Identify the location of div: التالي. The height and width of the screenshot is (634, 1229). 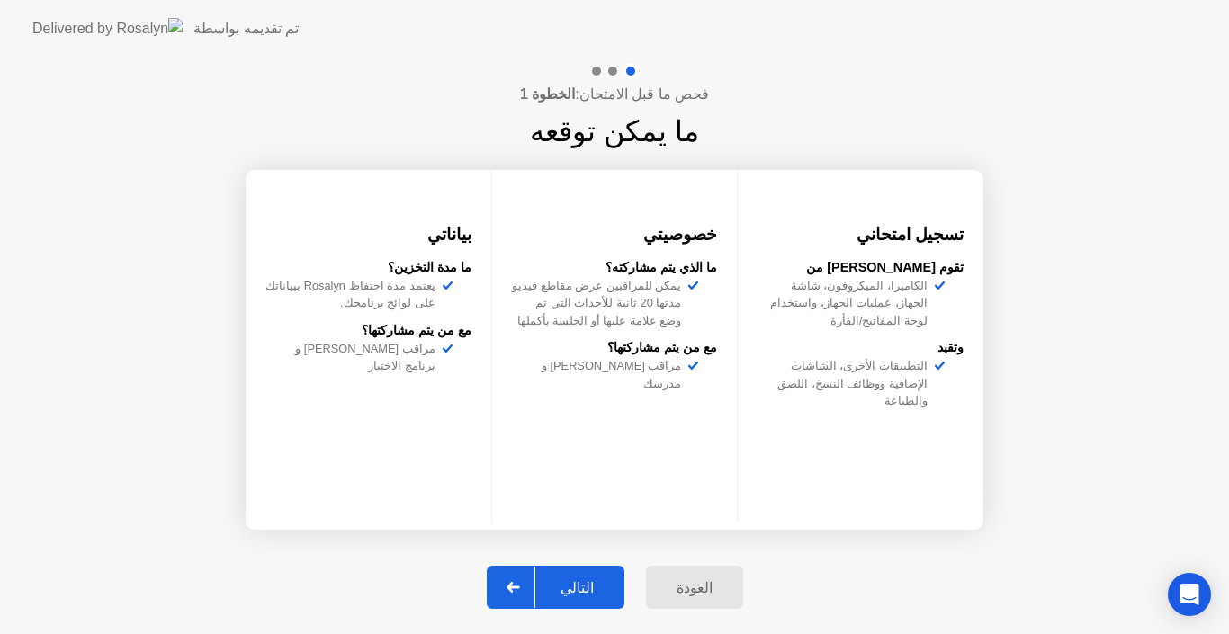
(577, 588).